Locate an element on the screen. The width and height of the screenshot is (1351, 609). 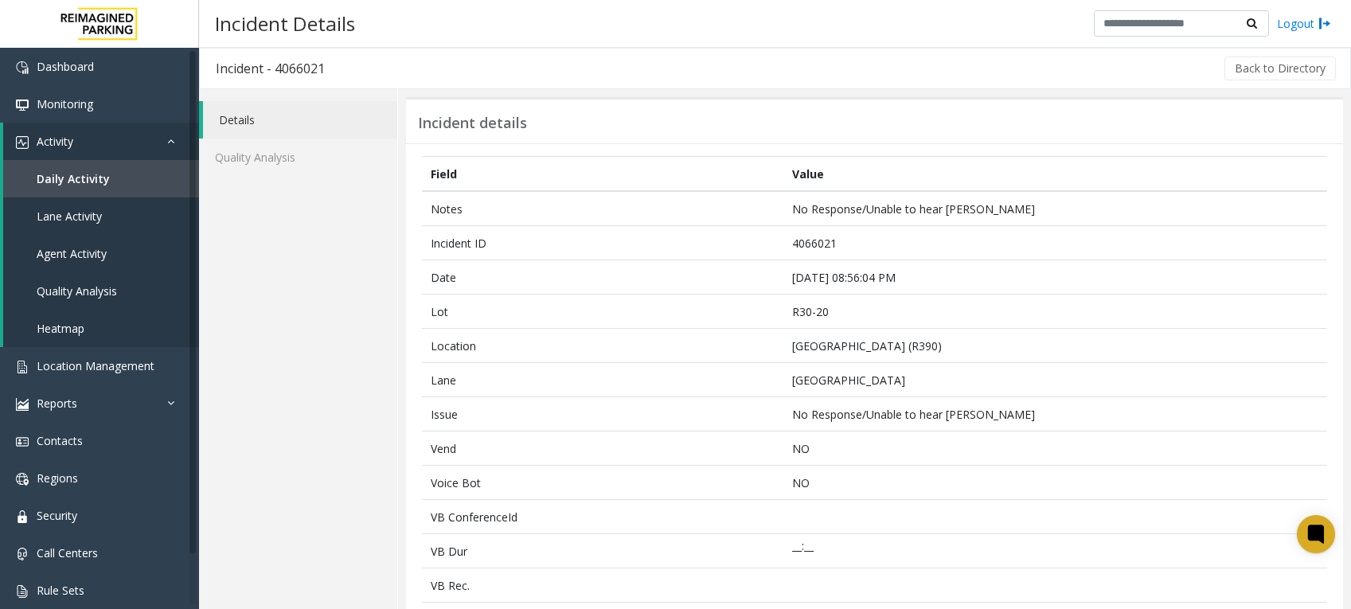
td: R30-20 is located at coordinates (1056, 311).